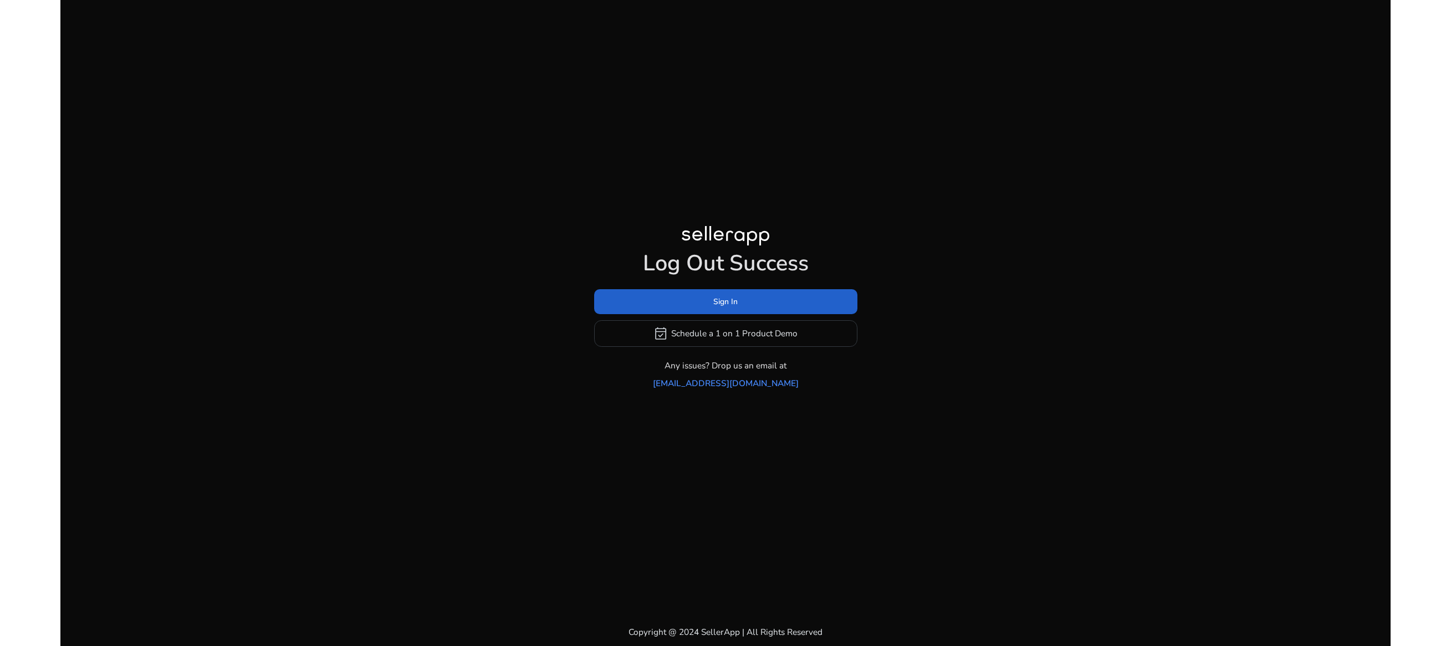  I want to click on h1: Log Out Success, so click(725, 264).